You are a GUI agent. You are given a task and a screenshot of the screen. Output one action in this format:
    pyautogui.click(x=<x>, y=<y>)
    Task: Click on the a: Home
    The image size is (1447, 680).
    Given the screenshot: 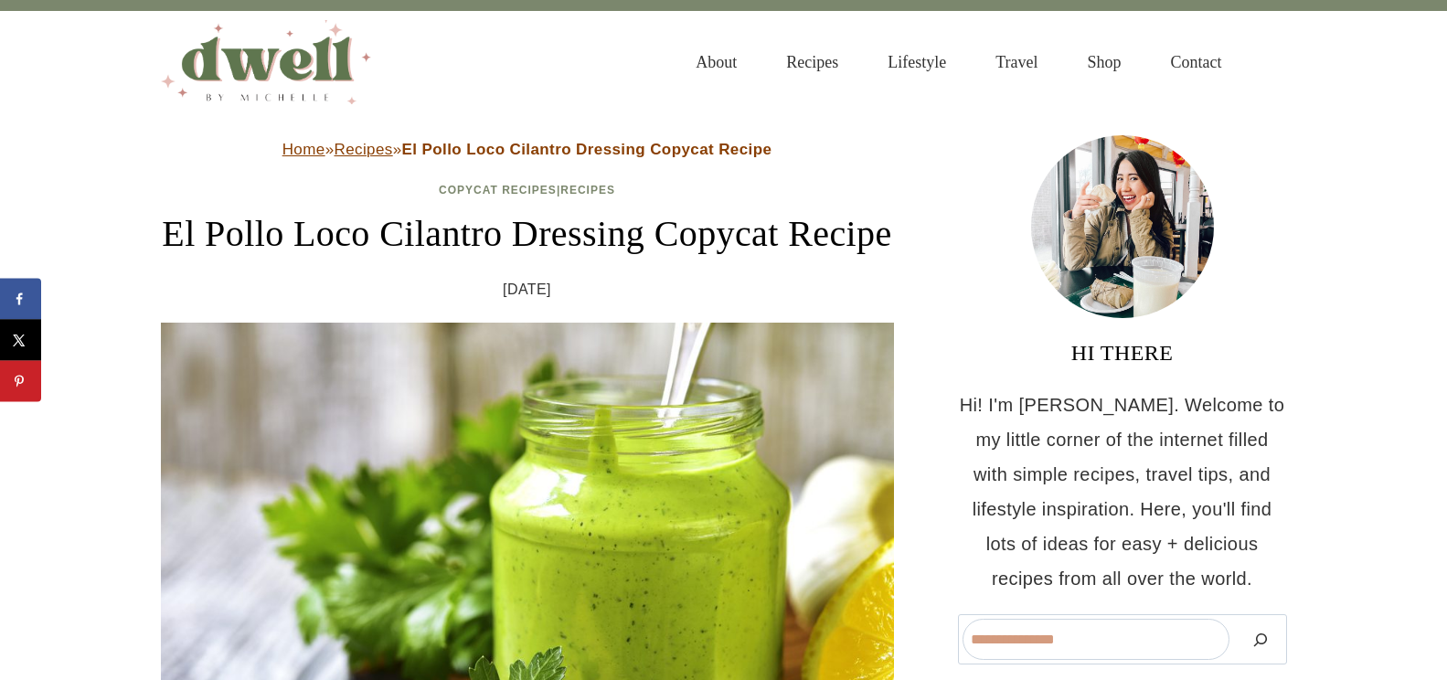 What is the action you would take?
    pyautogui.click(x=303, y=149)
    